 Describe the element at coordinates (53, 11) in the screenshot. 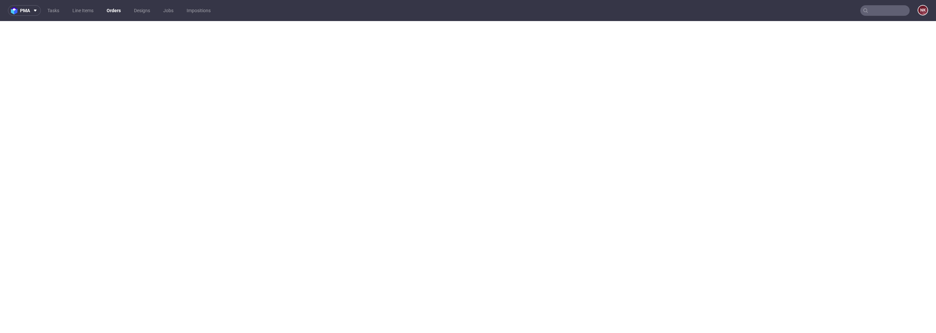

I see `a: Tasks` at that location.